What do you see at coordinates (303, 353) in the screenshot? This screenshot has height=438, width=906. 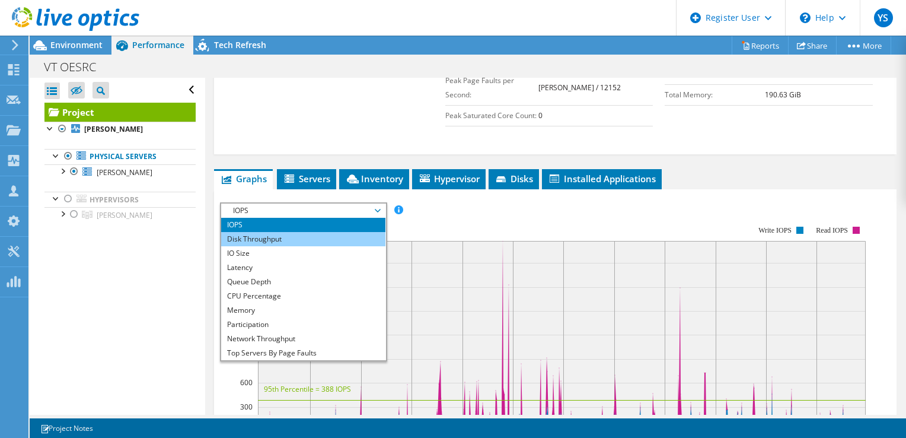 I see `li: Top Servers By Page Faults` at bounding box center [303, 353].